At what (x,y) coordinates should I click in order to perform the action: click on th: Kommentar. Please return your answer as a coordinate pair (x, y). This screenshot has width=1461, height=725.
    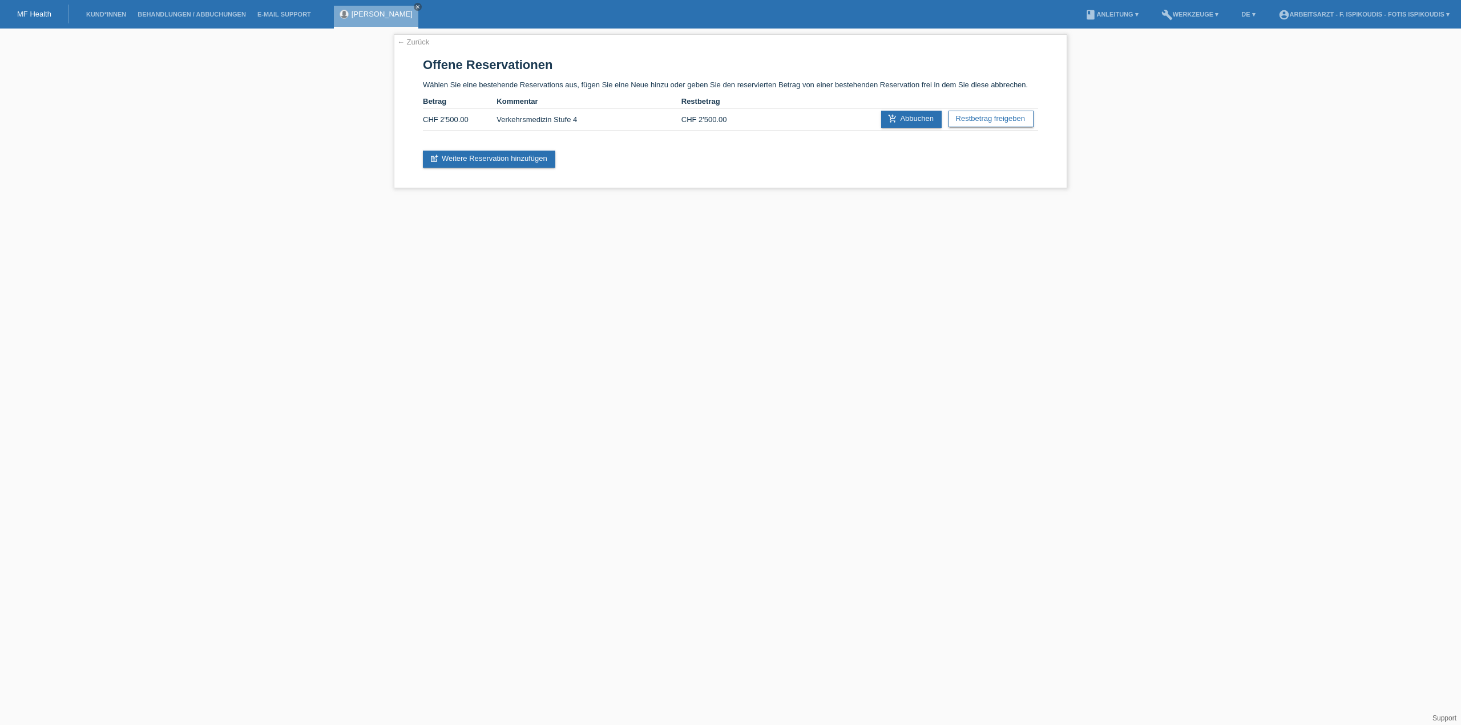
    Looking at the image, I should click on (588, 102).